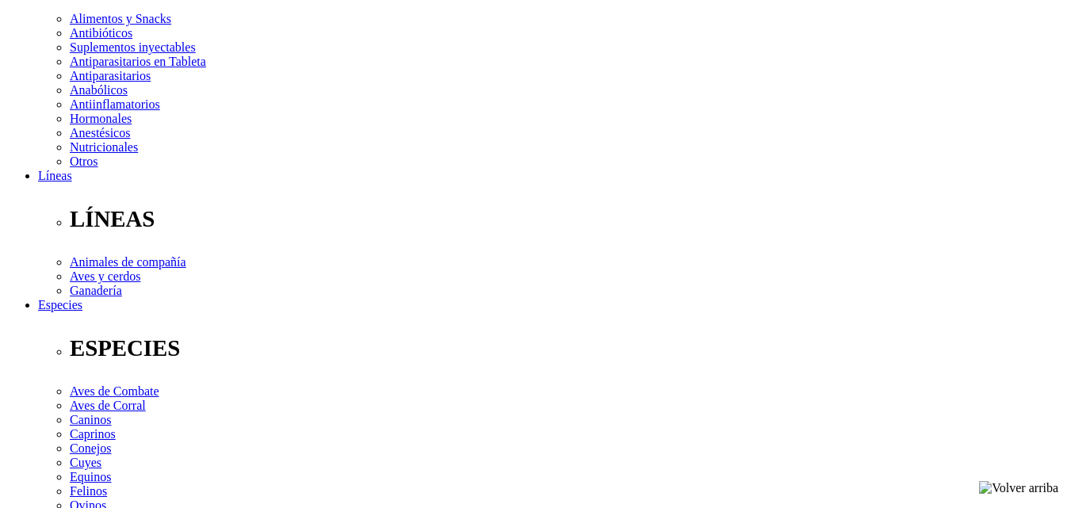 The height and width of the screenshot is (508, 1071). Describe the element at coordinates (1019, 488) in the screenshot. I see `img: Volver arriba` at that location.